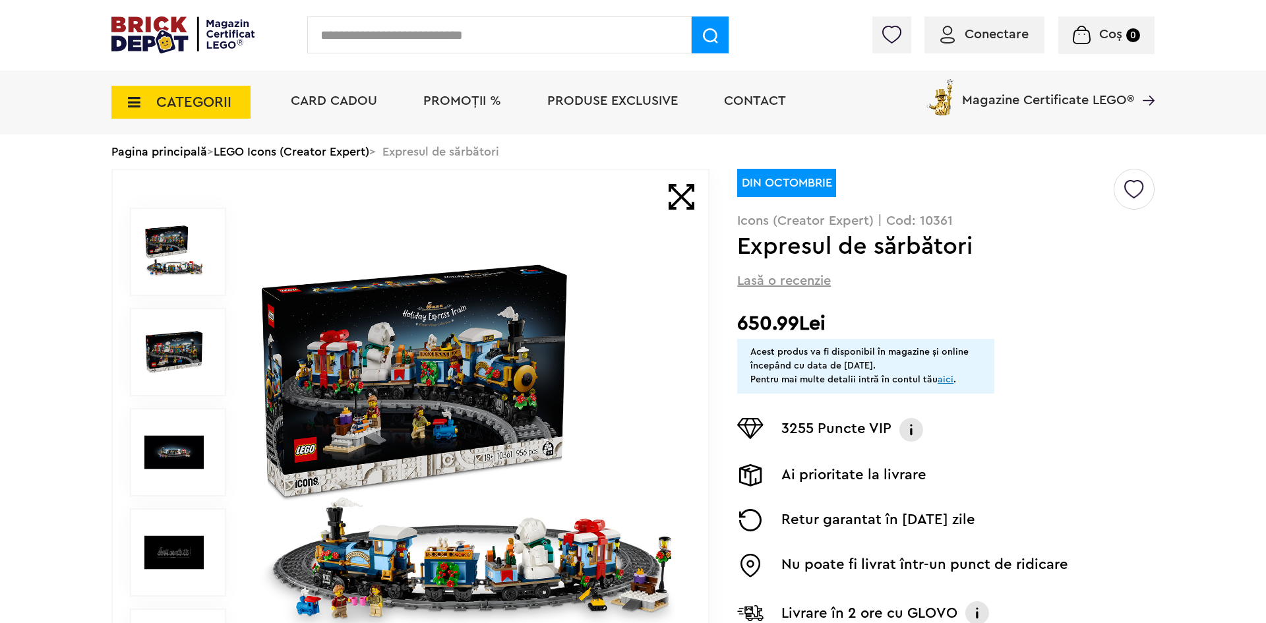 The image size is (1266, 623). What do you see at coordinates (159, 152) in the screenshot?
I see `a: Pagina principală` at bounding box center [159, 152].